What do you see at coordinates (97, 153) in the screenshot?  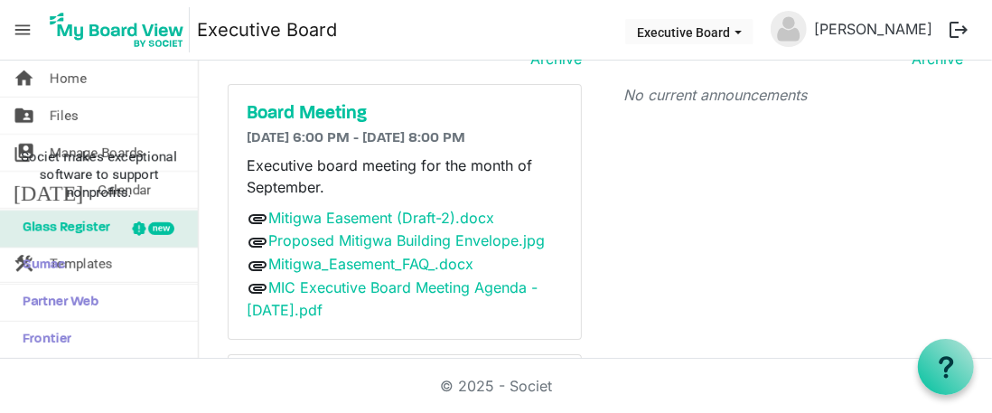 I see `span: Manage Boards` at bounding box center [97, 153].